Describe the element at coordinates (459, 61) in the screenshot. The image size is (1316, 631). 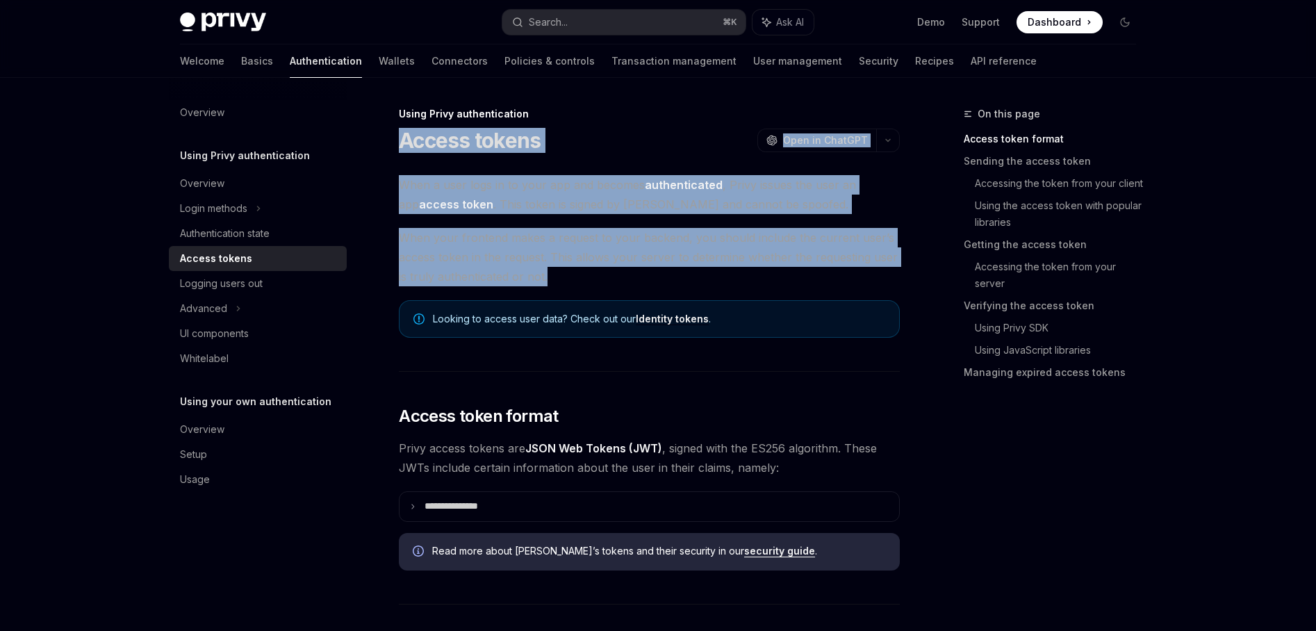
I see `a: Connectors` at that location.